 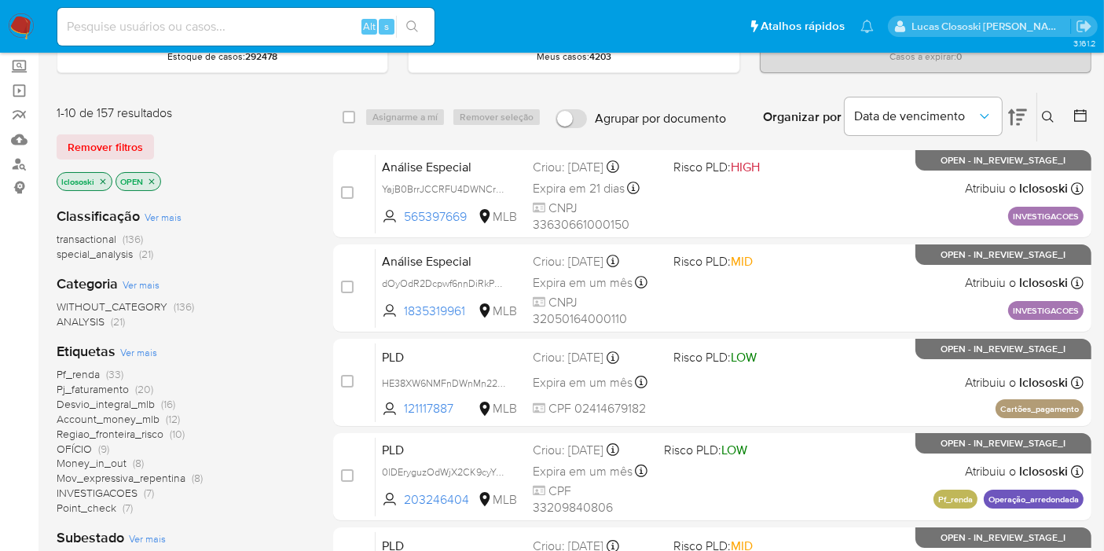 What do you see at coordinates (1084, 26) in the screenshot?
I see `a: Sair` at bounding box center [1084, 26].